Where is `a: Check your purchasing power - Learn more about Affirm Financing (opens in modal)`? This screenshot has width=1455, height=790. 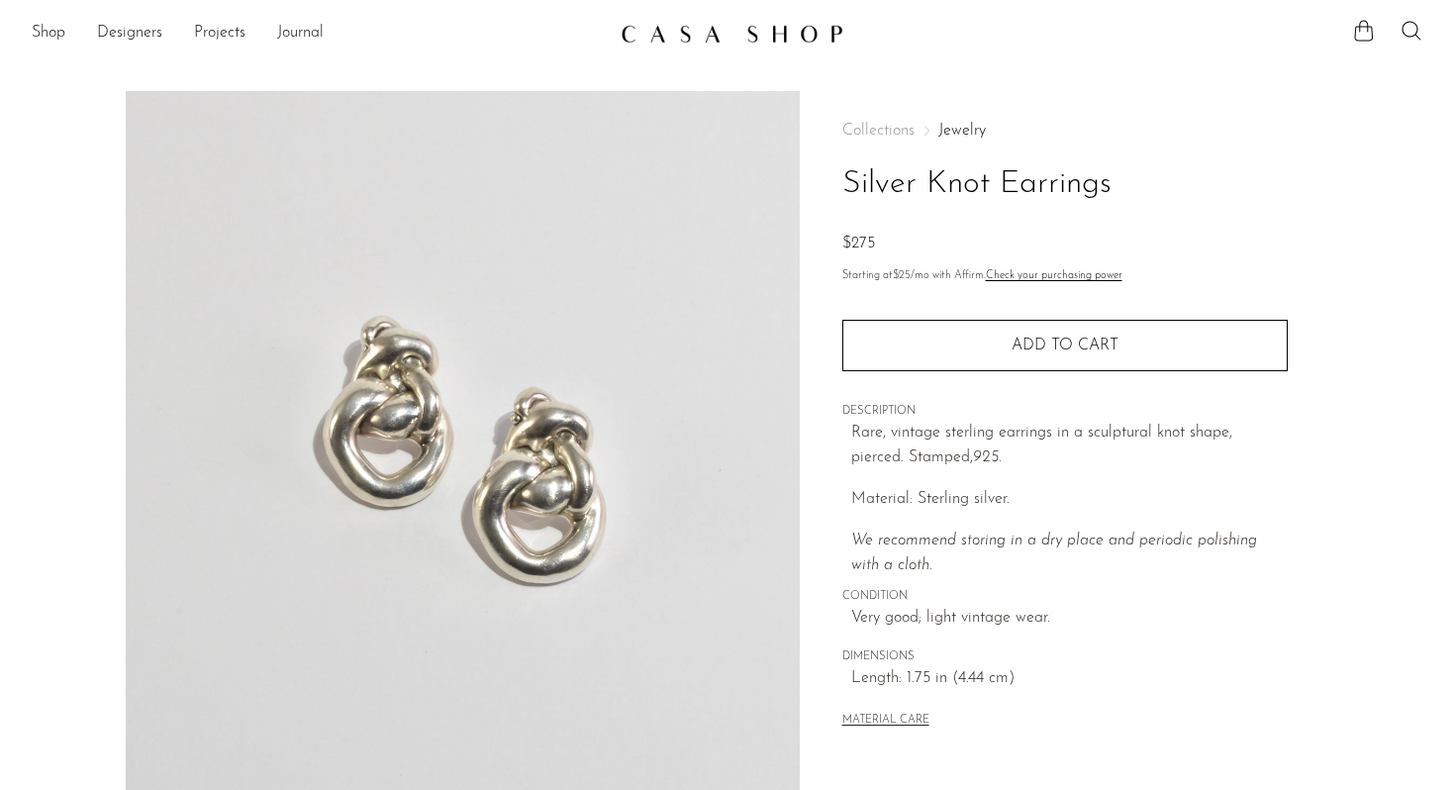 a: Check your purchasing power - Learn more about Affirm Financing (opens in modal) is located at coordinates (1054, 275).